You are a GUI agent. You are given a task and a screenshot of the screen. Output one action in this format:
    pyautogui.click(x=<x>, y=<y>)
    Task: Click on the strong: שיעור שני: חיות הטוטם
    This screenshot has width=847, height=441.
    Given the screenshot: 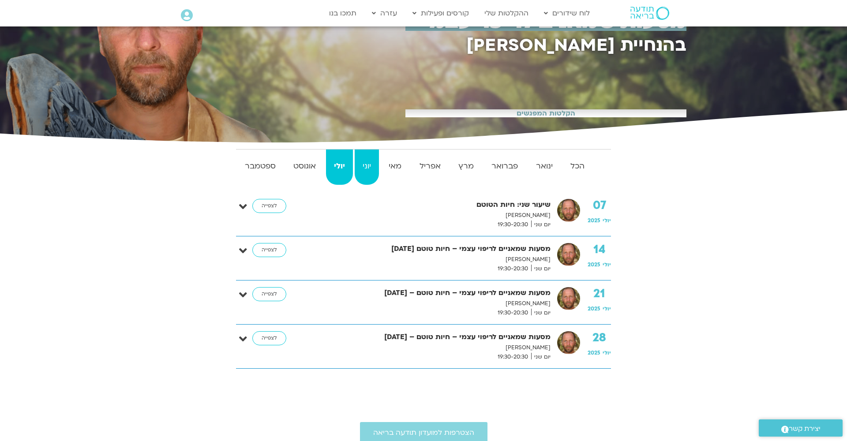 What is the action you would take?
    pyautogui.click(x=435, y=205)
    